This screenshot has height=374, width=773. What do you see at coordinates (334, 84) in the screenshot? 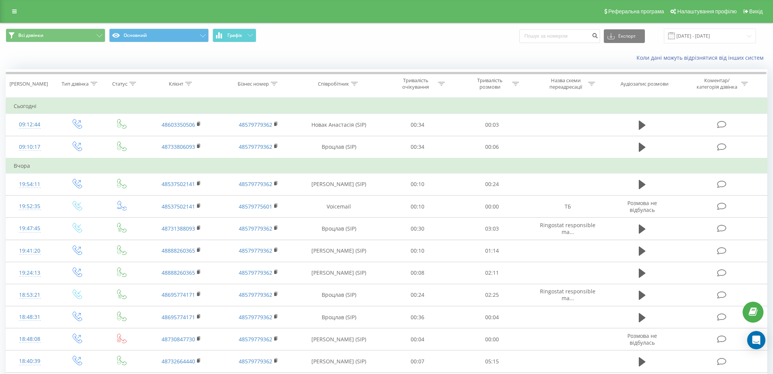
I see `div: Співробітник` at bounding box center [334, 84].